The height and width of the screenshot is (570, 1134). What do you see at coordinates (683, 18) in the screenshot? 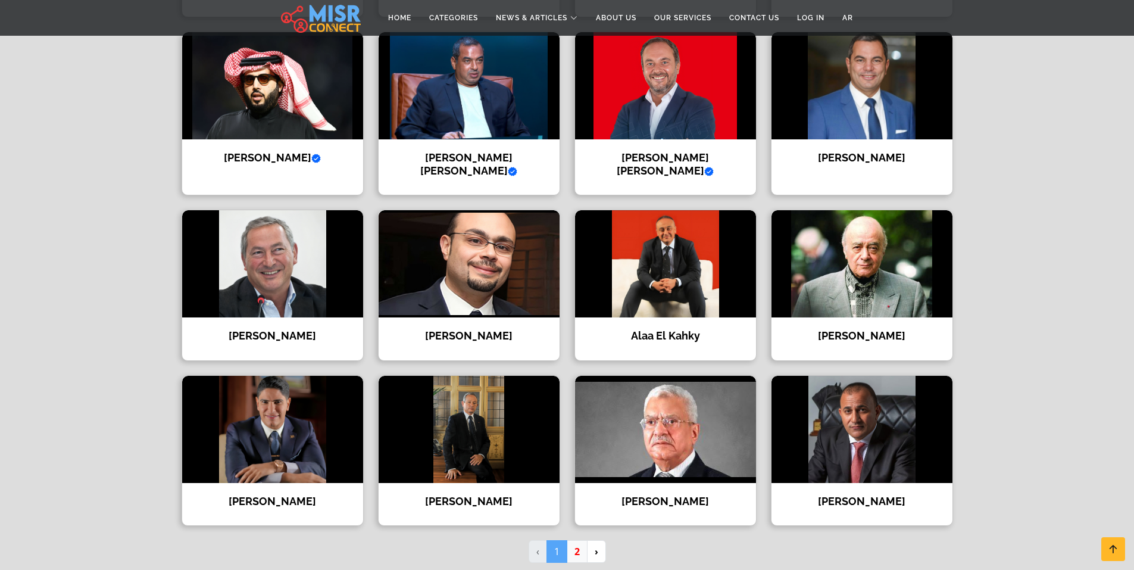
I see `a: Our Services` at bounding box center [683, 18].